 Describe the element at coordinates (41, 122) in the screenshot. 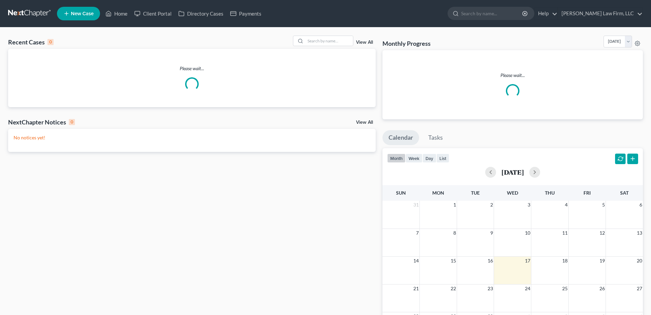

I see `div: NextChapter Notices` at that location.